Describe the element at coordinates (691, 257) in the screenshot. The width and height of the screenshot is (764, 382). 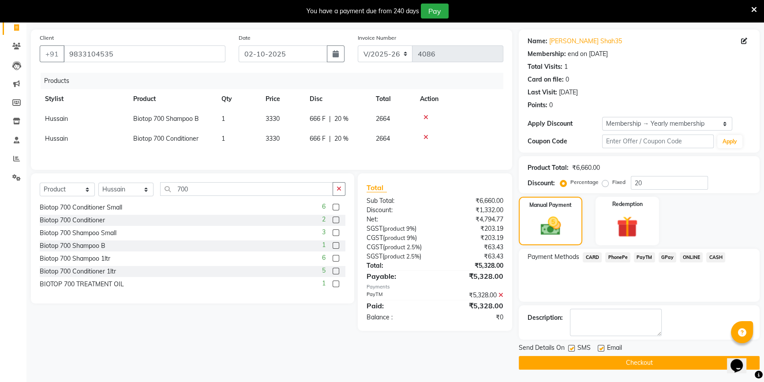
I see `span: ONLINE` at that location.